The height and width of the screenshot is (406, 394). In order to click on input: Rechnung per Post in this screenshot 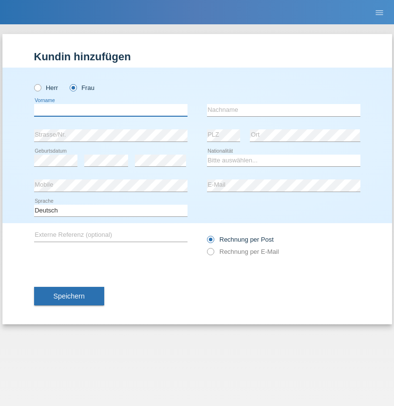, I will do `click(210, 242)`.